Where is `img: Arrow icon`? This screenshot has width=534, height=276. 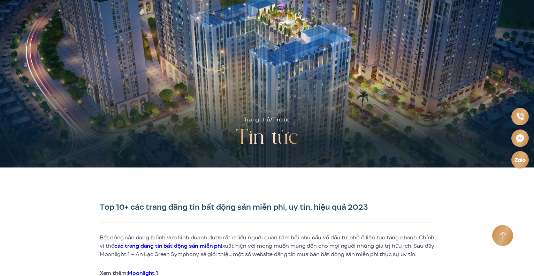
img: Arrow icon is located at coordinates (503, 235).